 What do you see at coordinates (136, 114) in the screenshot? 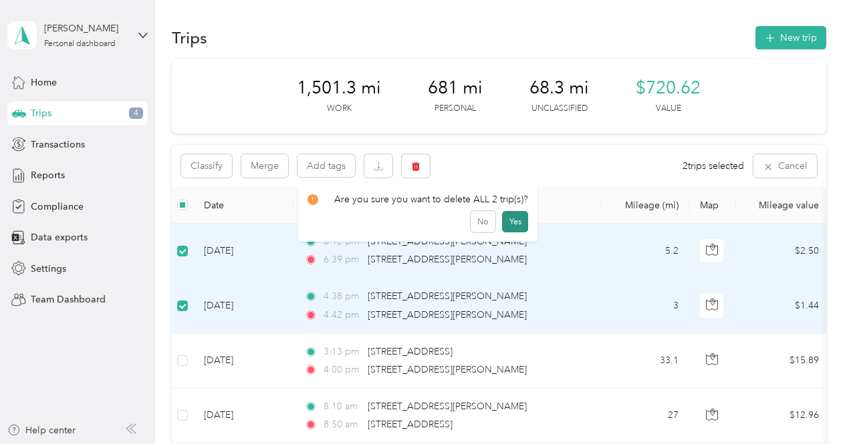
I see `span: 4` at bounding box center [136, 114].